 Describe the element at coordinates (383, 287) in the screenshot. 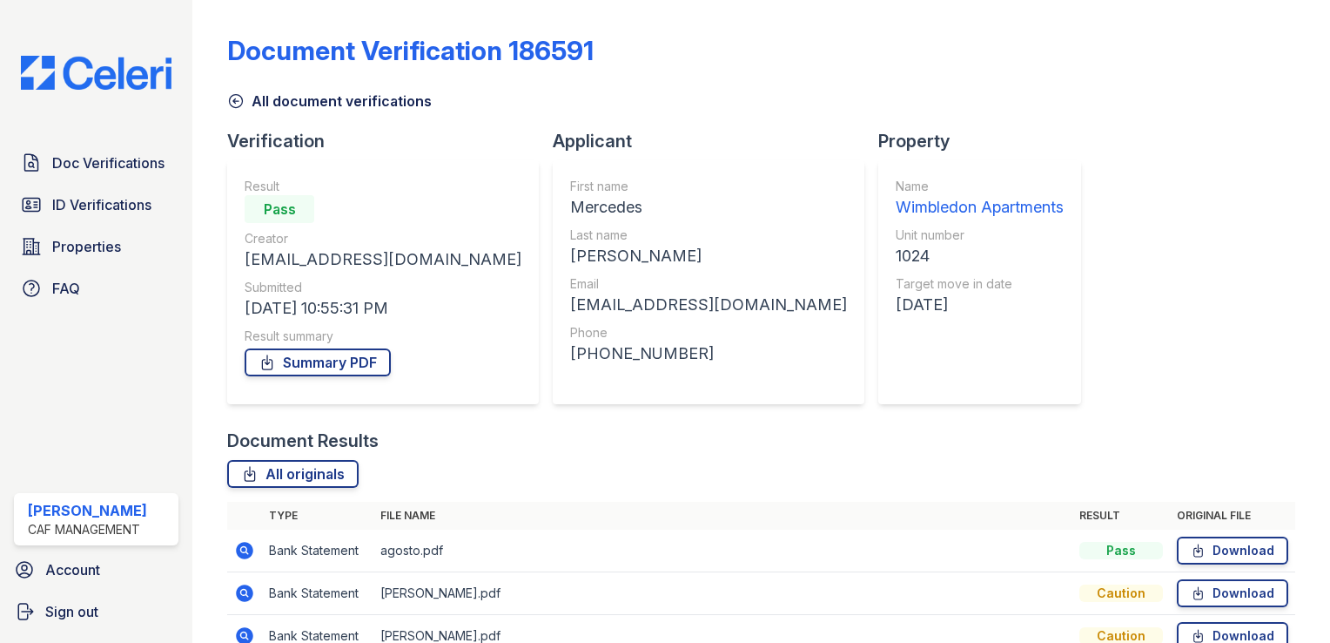

I see `div: Submitted` at that location.